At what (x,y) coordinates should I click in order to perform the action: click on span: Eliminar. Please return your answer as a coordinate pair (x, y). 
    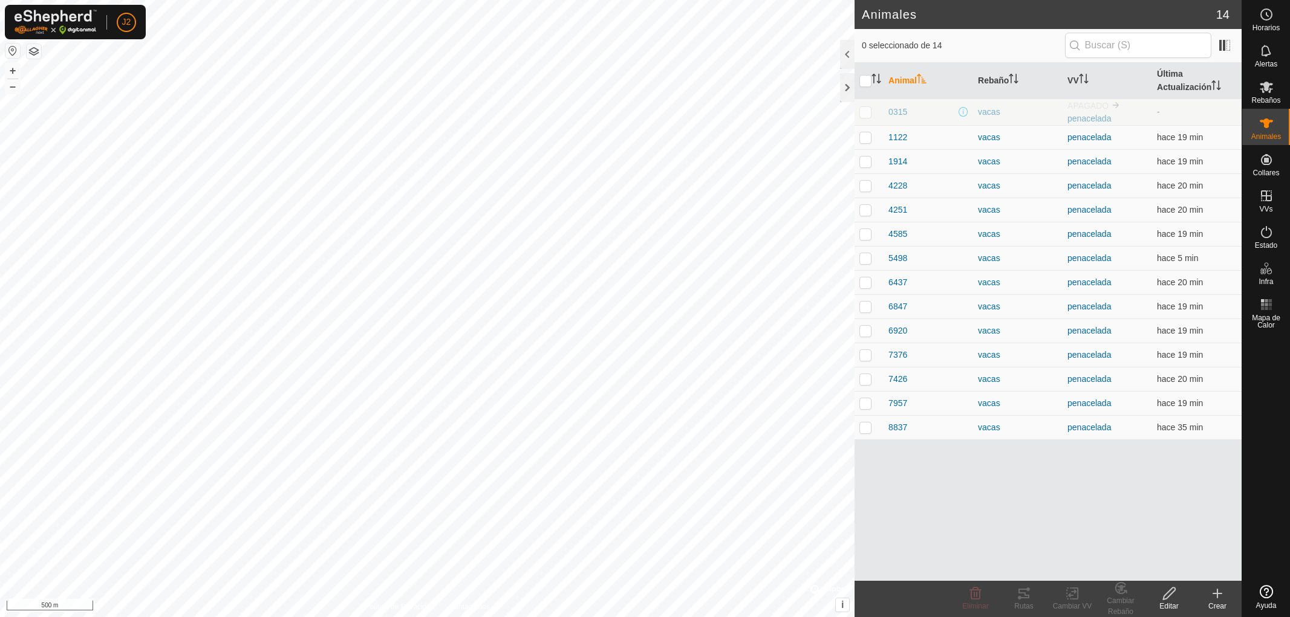
    Looking at the image, I should click on (975, 607).